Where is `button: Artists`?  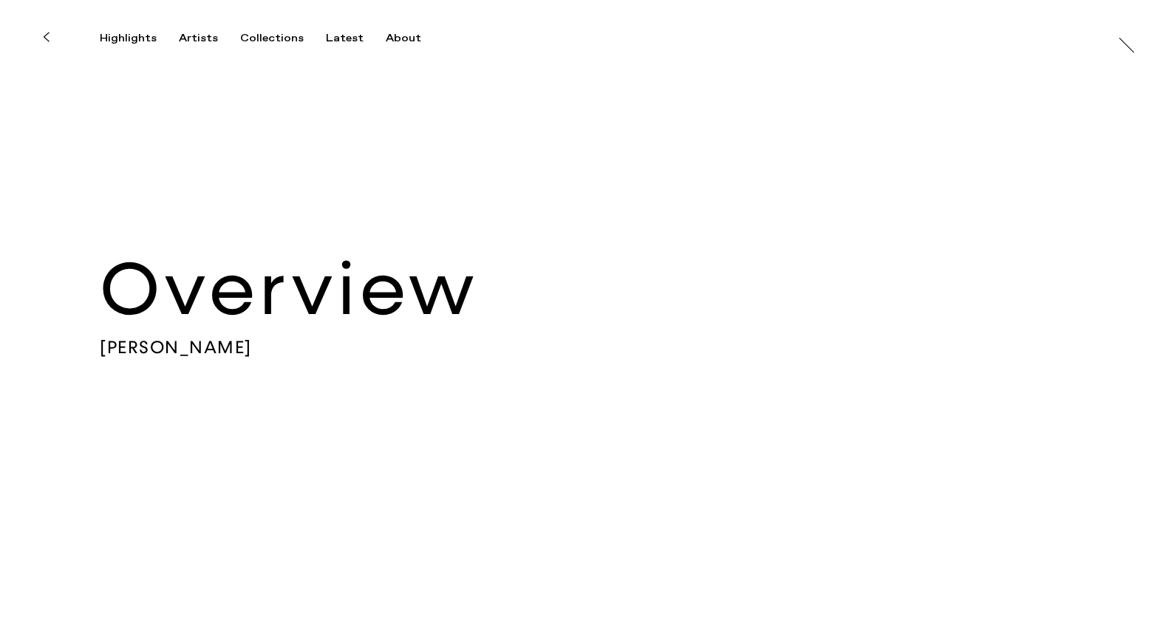
button: Artists is located at coordinates (209, 38).